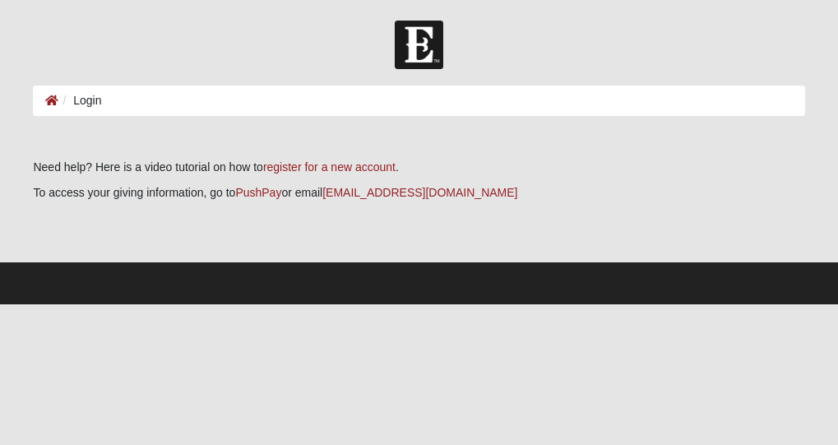 This screenshot has width=838, height=445. Describe the element at coordinates (419, 192) in the screenshot. I see `p: To access your giving information, go to or email` at that location.